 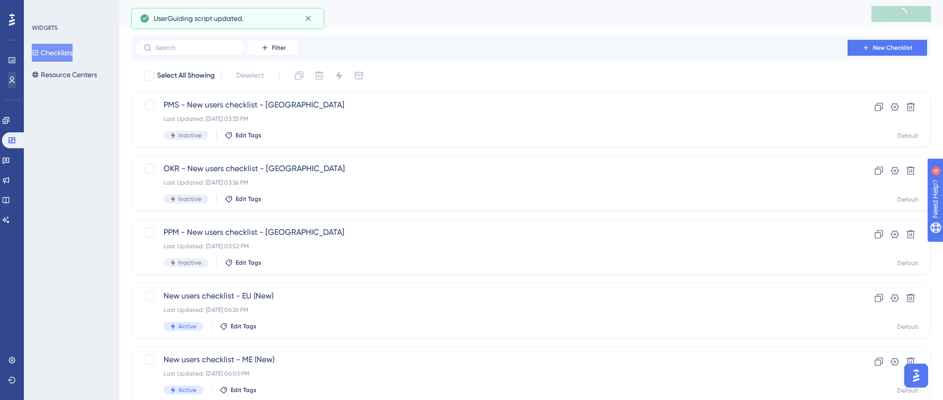 I want to click on button: Deselect, so click(x=250, y=76).